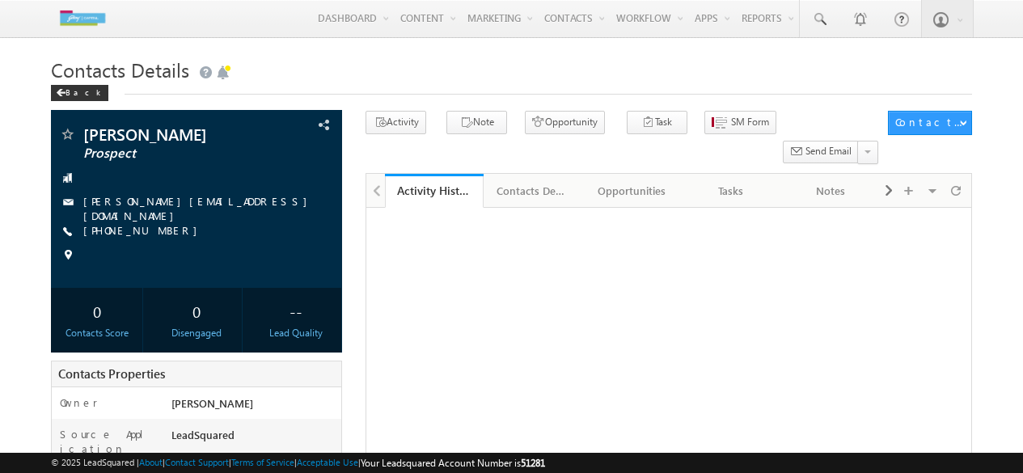  What do you see at coordinates (821, 152) in the screenshot?
I see `button: Send Email` at bounding box center [821, 152].